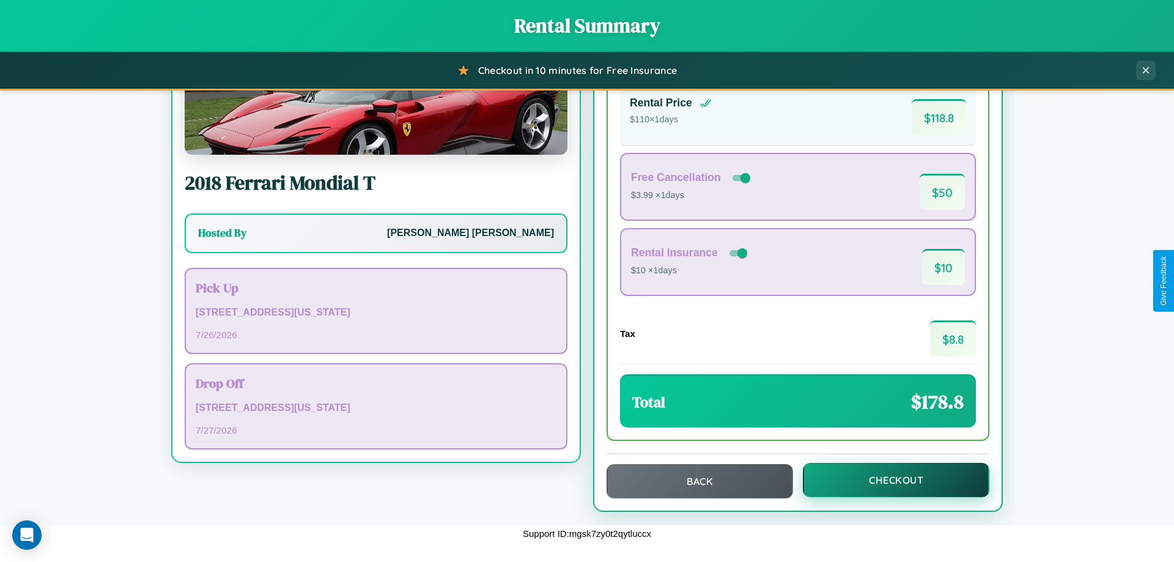  I want to click on h4: Free Cancellation, so click(676, 177).